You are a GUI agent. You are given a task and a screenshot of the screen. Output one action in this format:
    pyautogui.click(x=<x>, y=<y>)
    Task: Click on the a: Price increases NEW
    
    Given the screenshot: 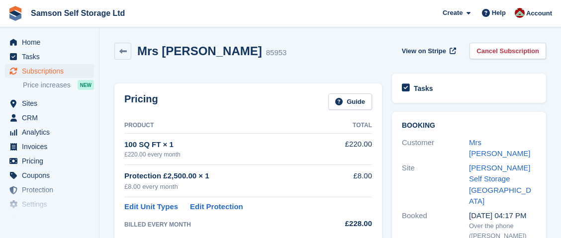 What is the action you would take?
    pyautogui.click(x=58, y=85)
    